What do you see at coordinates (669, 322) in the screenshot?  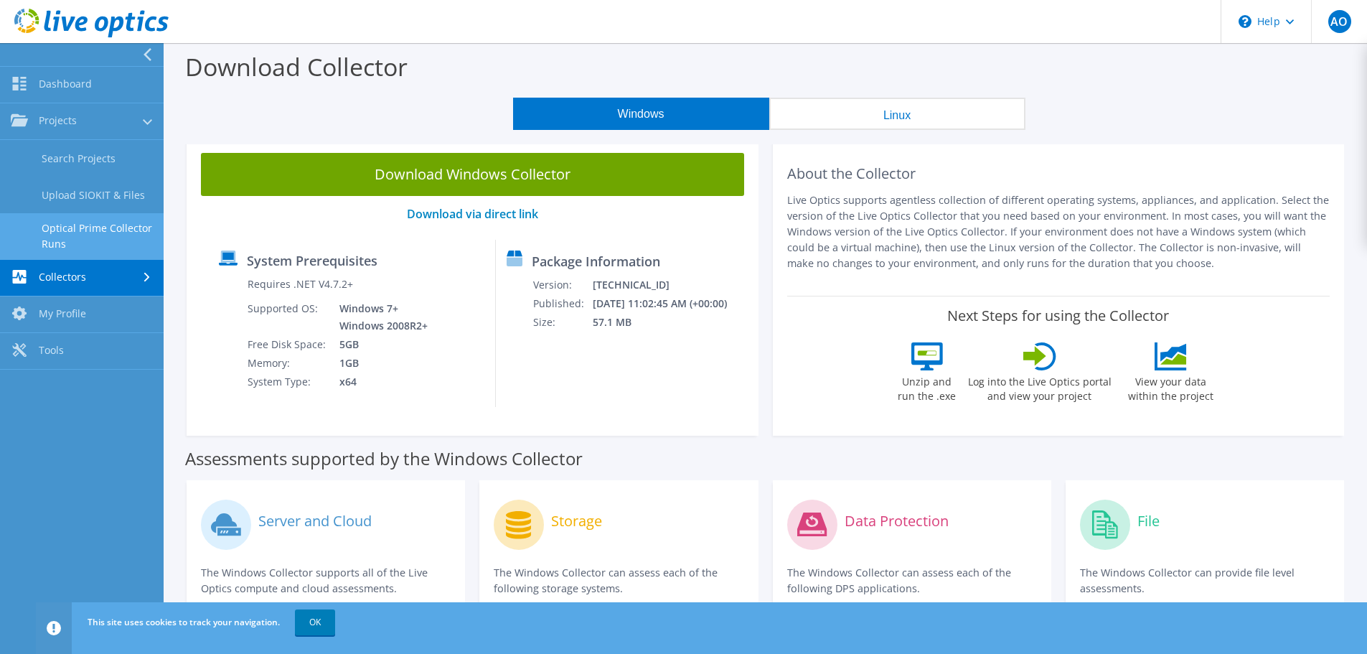 I see `td: 57.1 MB` at bounding box center [669, 322].